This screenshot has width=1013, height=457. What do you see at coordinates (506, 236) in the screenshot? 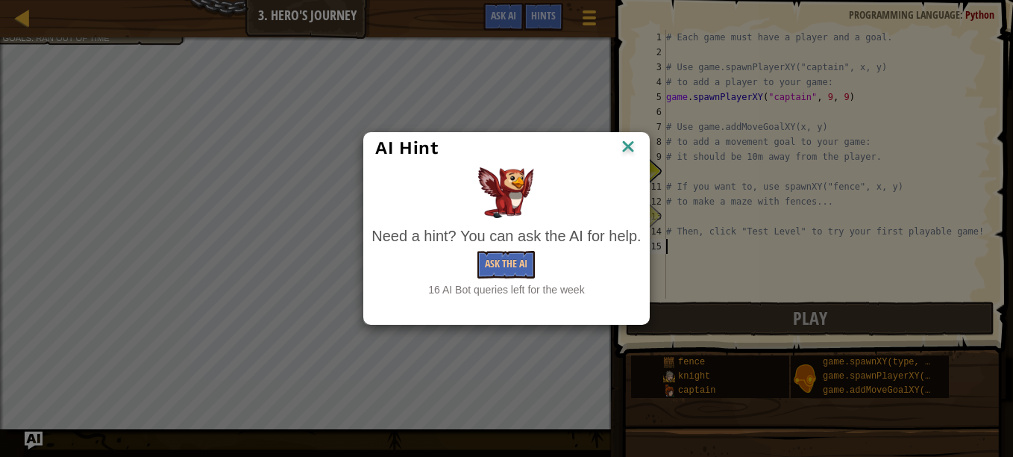
I see `div: Need a hint? You can ask the AI for help.` at bounding box center [506, 236].